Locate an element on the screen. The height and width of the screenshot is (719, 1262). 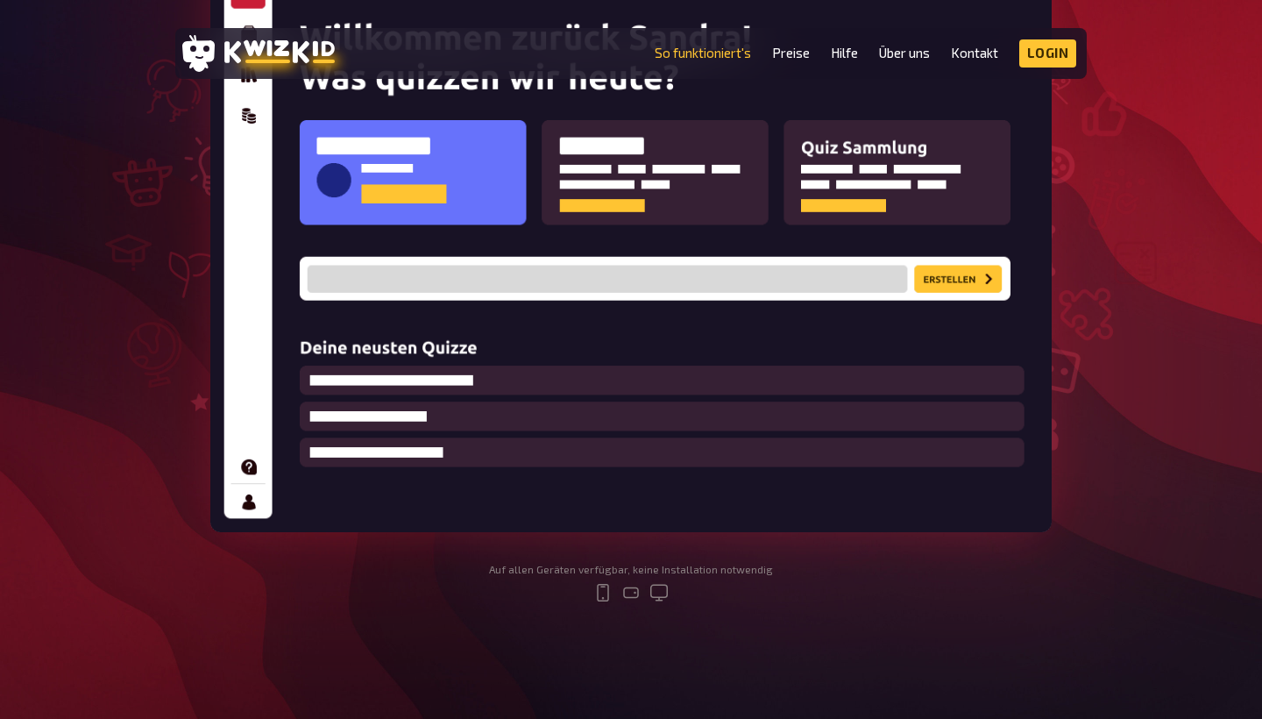
div: Auf allen Geräten verfügbar, keine Installation notwendig is located at coordinates (631, 570).